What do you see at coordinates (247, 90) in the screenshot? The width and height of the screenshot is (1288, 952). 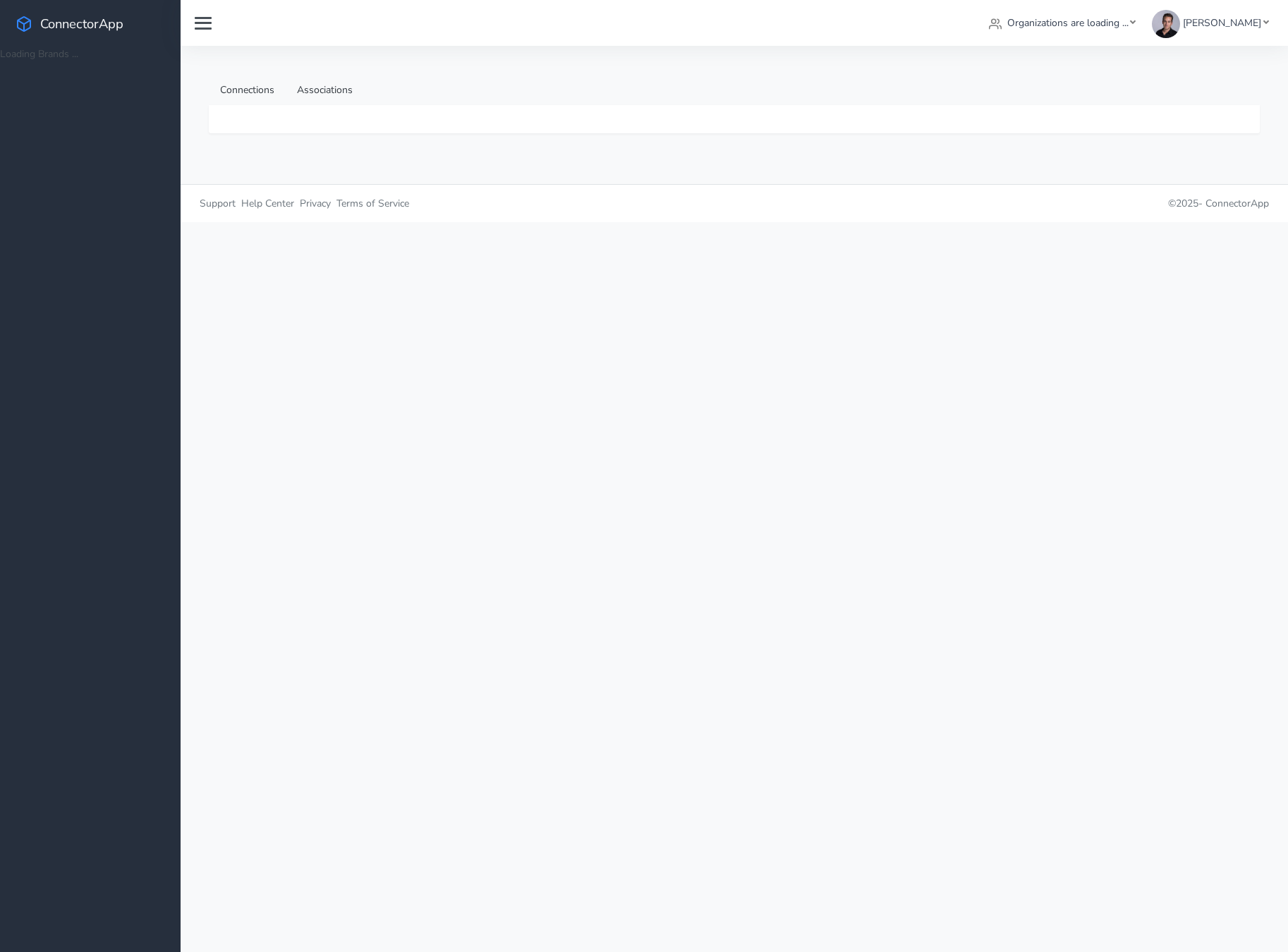 I see `a: Connections` at bounding box center [247, 90].